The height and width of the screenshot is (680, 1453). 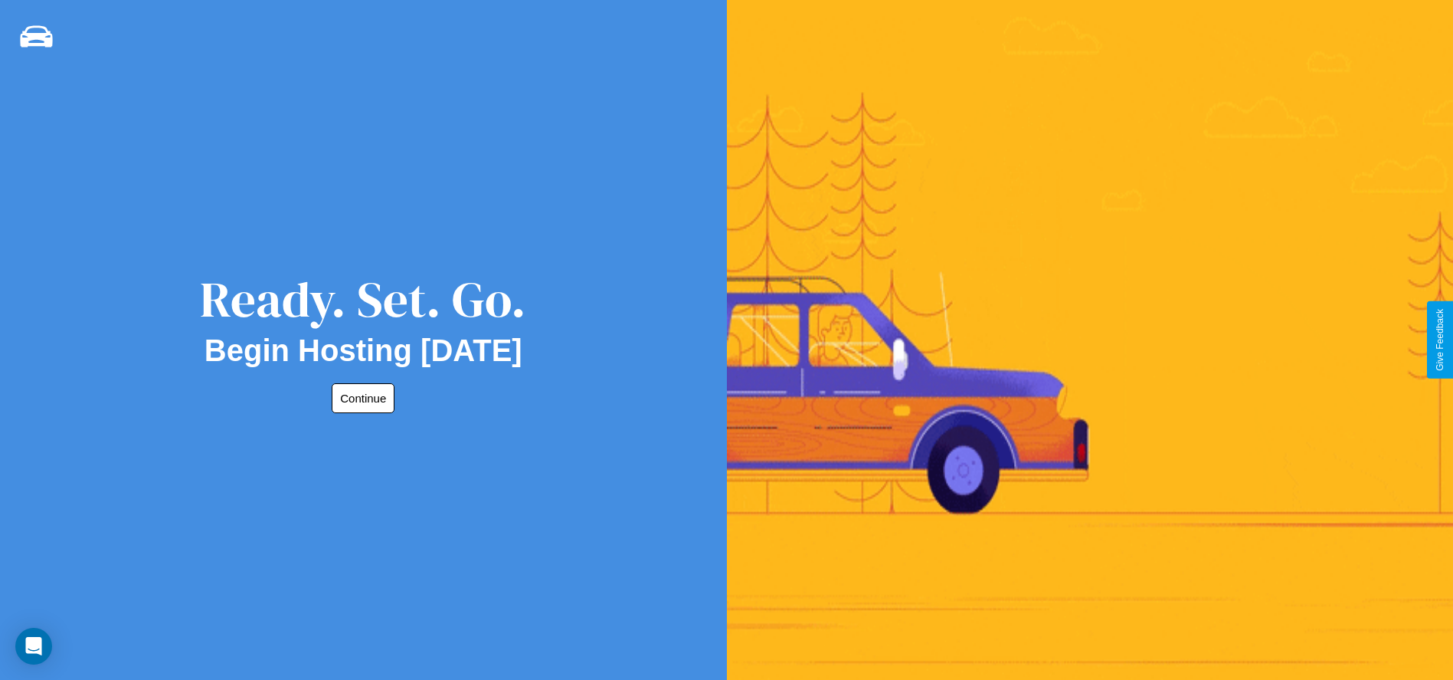 What do you see at coordinates (363, 299) in the screenshot?
I see `div: Ready. Set. Go.` at bounding box center [363, 299].